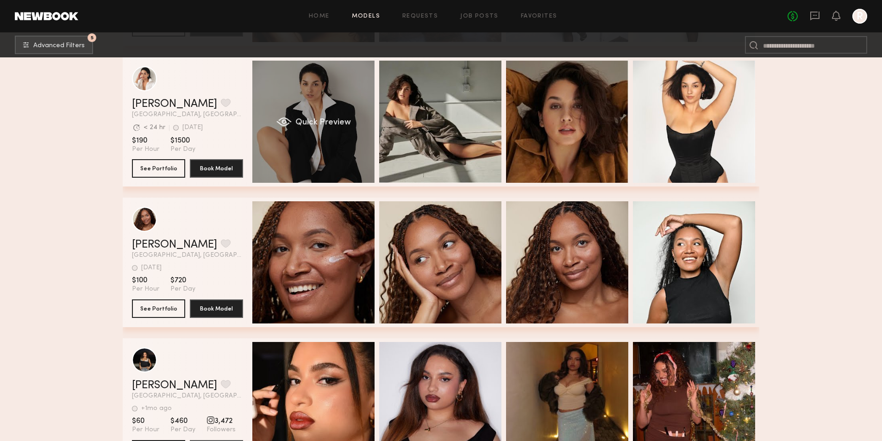 The width and height of the screenshot is (882, 441). What do you see at coordinates (156, 409) in the screenshot?
I see `div: +1mo ago` at bounding box center [156, 409].